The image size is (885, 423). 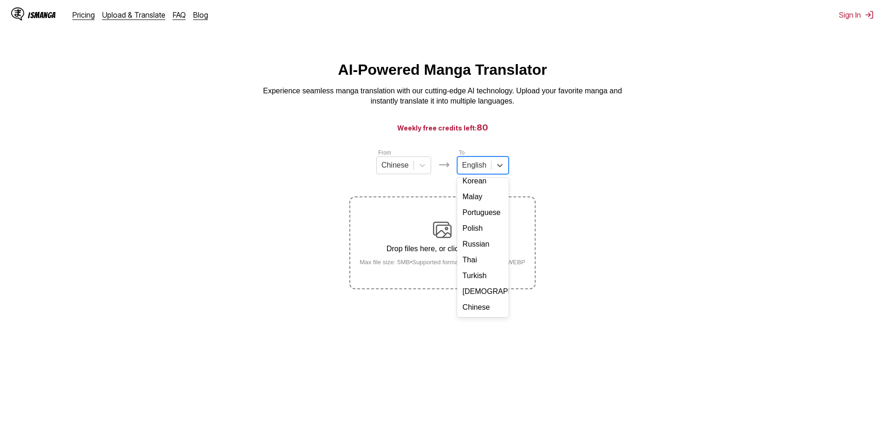 I want to click on h3: Weekly free credits left:, so click(x=442, y=127).